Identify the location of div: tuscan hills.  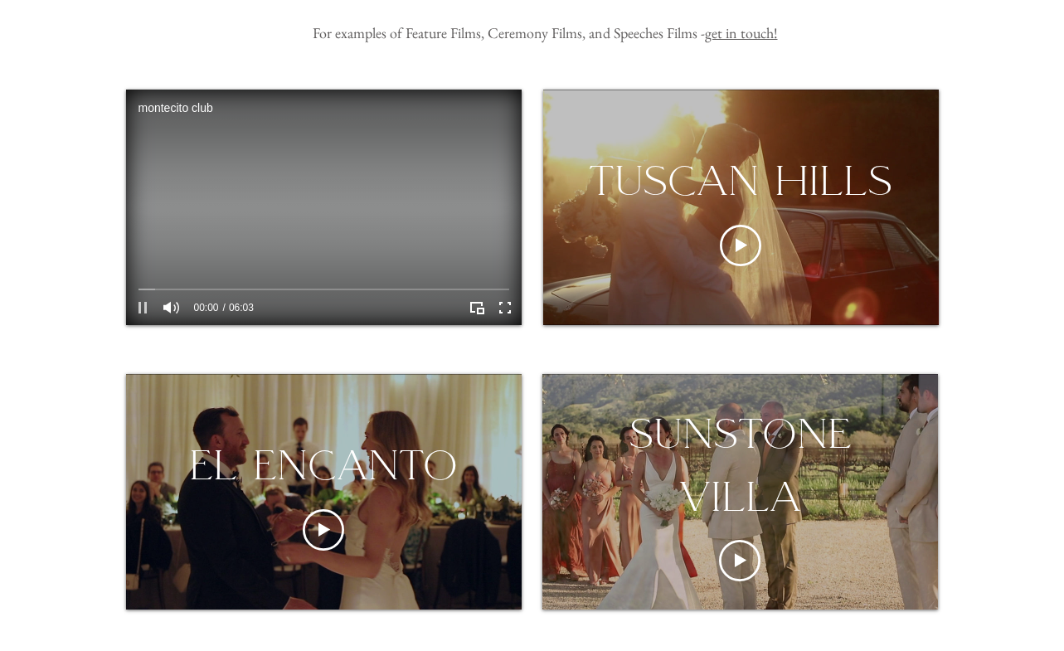
(740, 181).